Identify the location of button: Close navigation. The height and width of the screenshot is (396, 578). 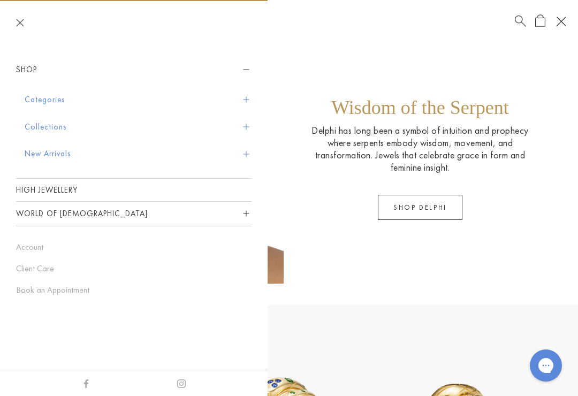
(20, 22).